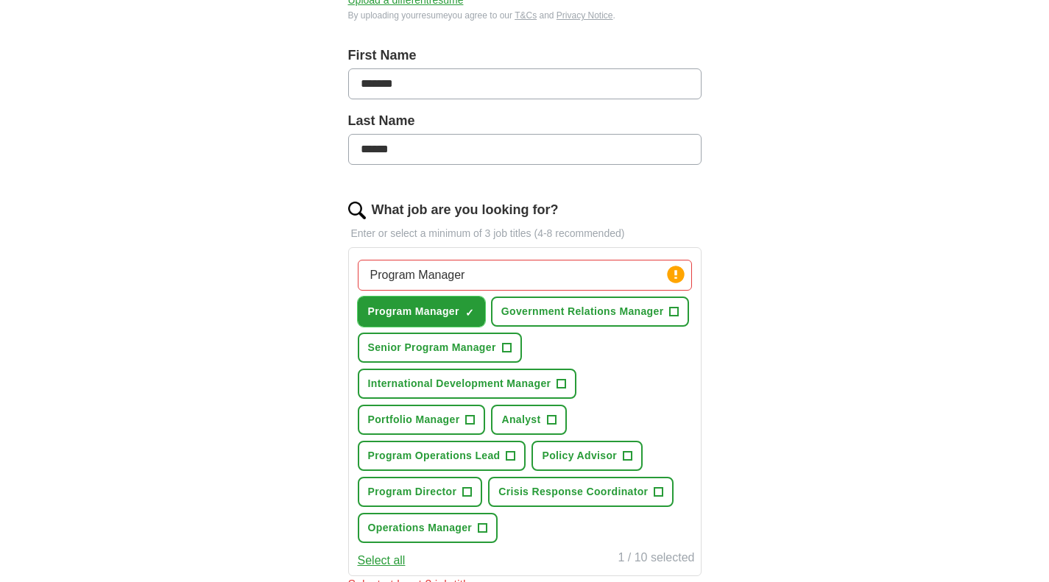 The height and width of the screenshot is (582, 1049). What do you see at coordinates (573, 492) in the screenshot?
I see `span: Crisis Response Coordinator` at bounding box center [573, 492].